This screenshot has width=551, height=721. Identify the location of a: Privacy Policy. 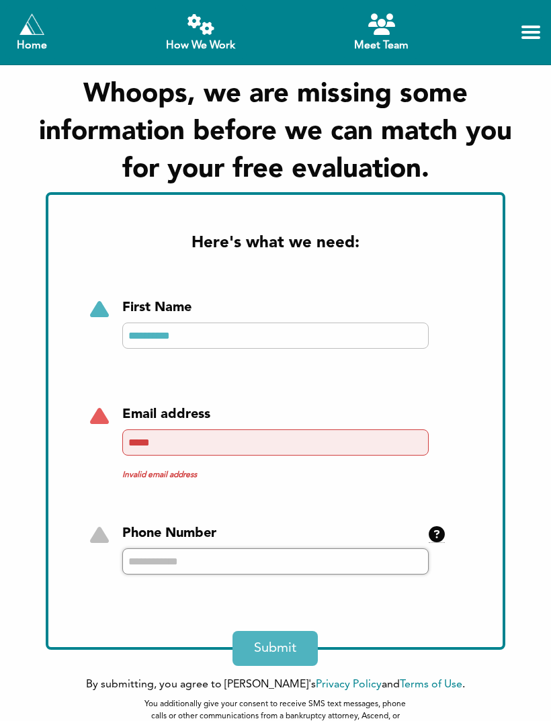
(349, 685).